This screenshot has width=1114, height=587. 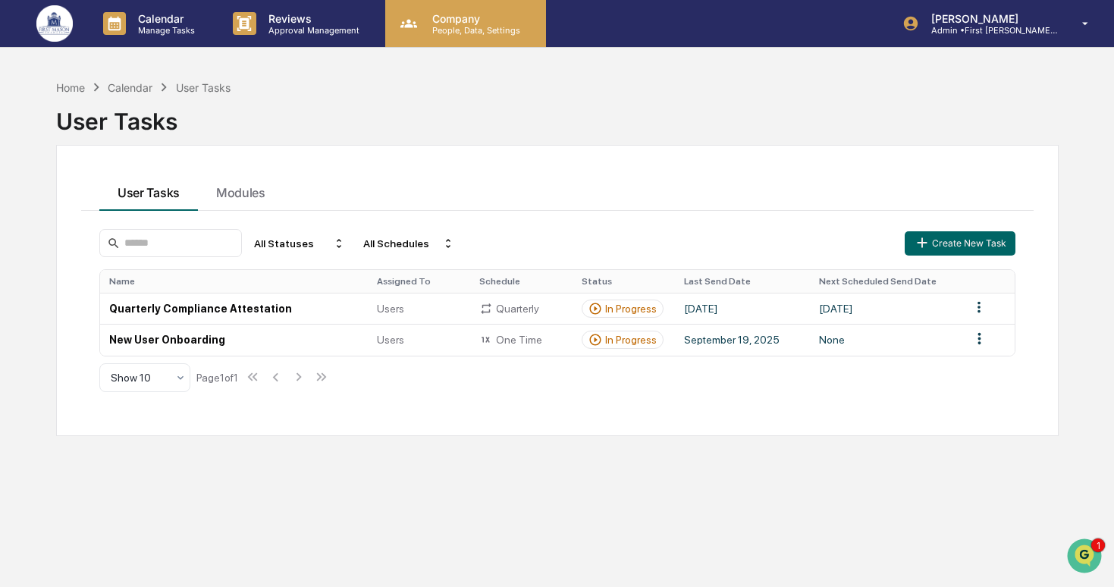 What do you see at coordinates (300, 243) in the screenshot?
I see `div: All Statuses` at bounding box center [300, 243].